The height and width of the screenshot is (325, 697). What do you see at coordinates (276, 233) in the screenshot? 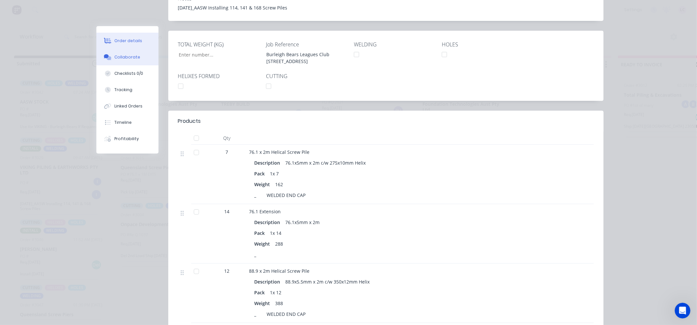
I see `div: 1x 14` at bounding box center [276, 233].